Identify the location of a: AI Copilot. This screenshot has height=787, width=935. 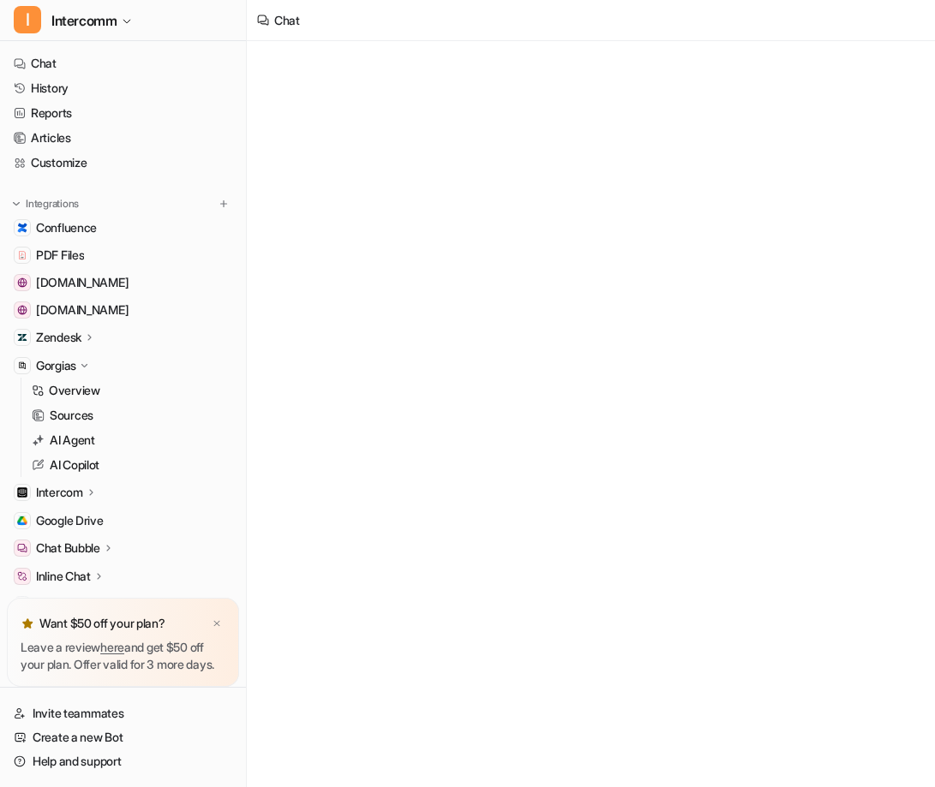
(132, 465).